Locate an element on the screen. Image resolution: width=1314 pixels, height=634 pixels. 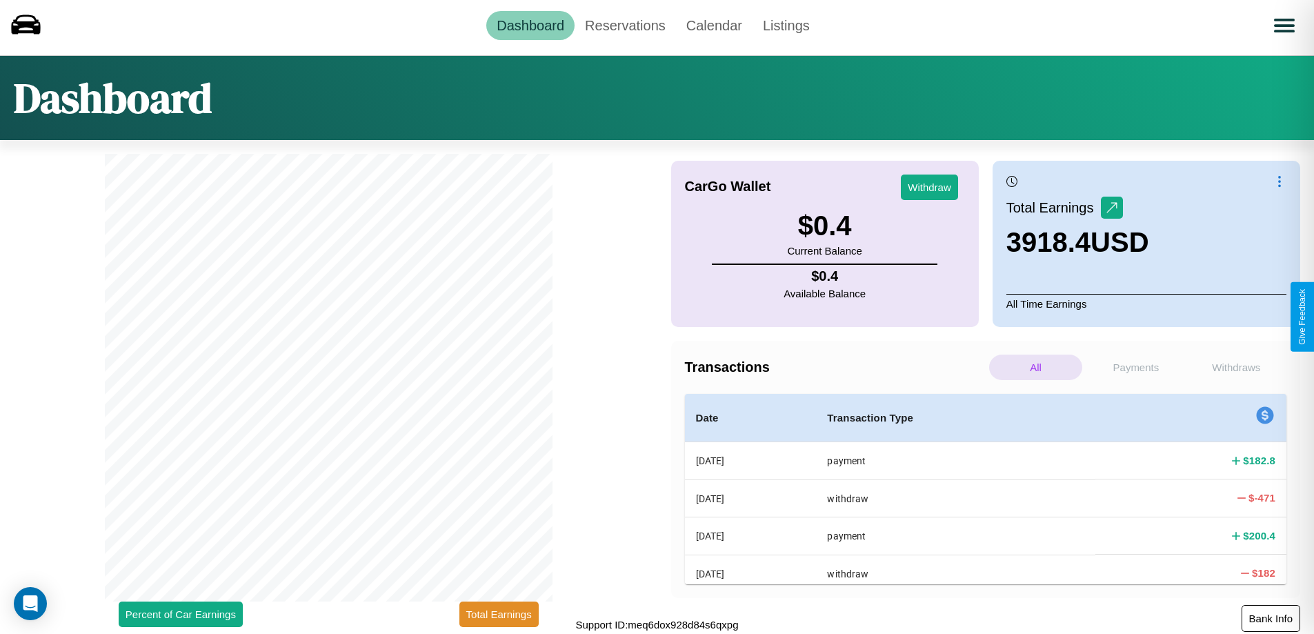
h1: Dashboard is located at coordinates (112, 98).